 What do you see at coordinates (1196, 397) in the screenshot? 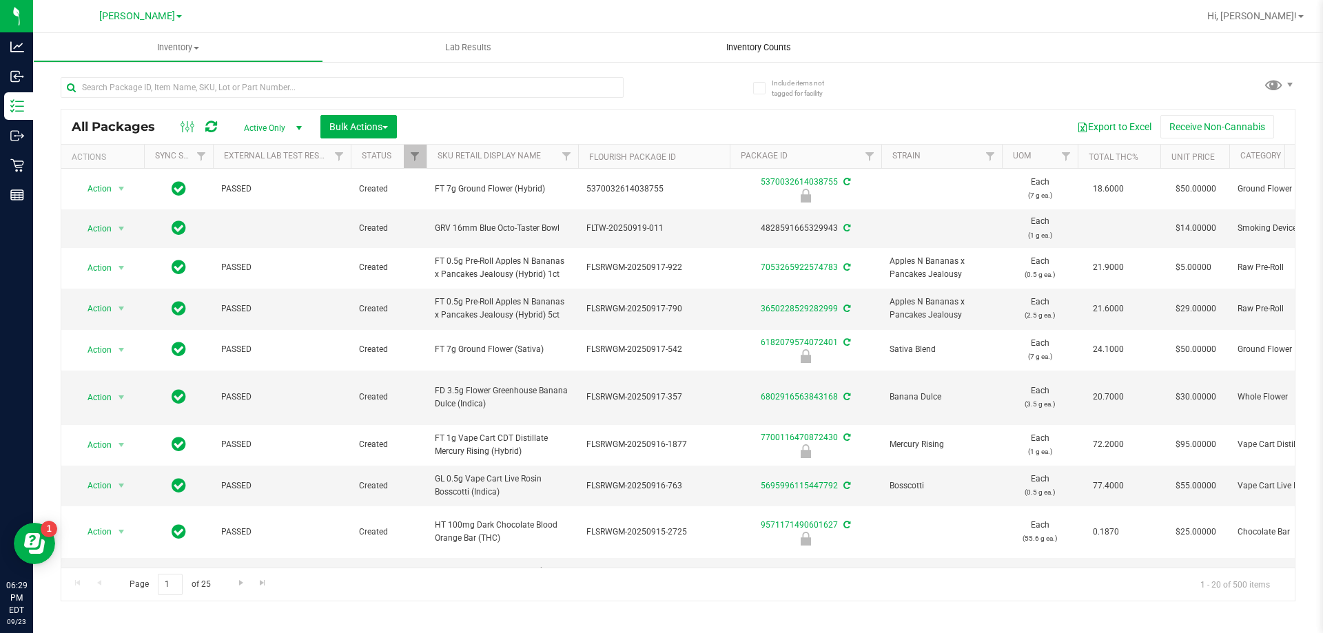
I see `span: $30.00000` at bounding box center [1196, 397].